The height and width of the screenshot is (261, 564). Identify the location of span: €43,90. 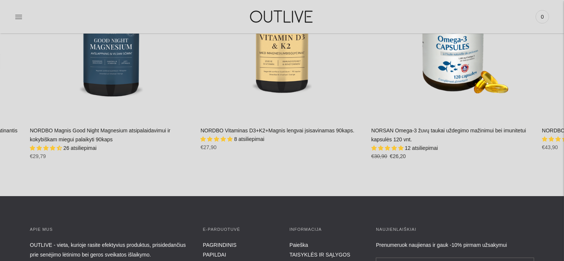
(550, 147).